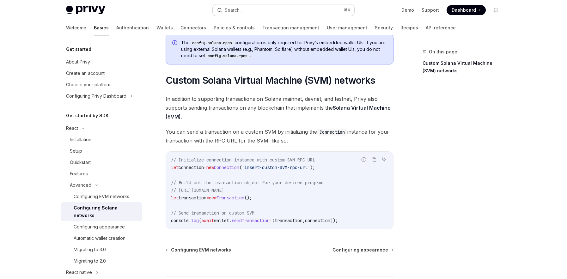  Describe the element at coordinates (247, 183) in the screenshot. I see `span: // Build out the transaction object for your desired program` at that location.